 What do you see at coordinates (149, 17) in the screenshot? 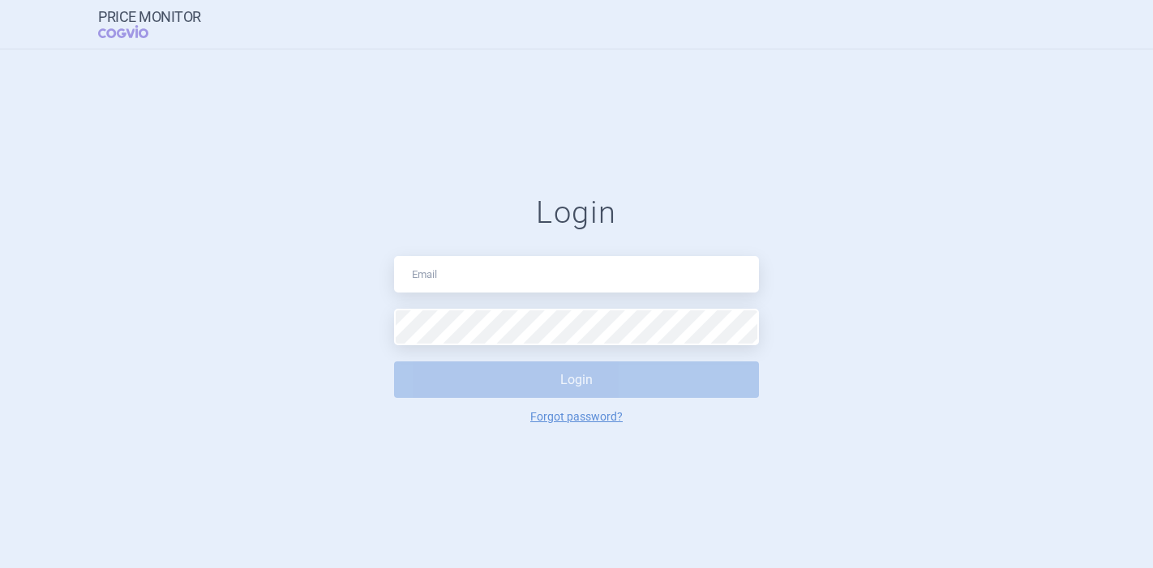
I see `strong: Price Monitor` at bounding box center [149, 17].